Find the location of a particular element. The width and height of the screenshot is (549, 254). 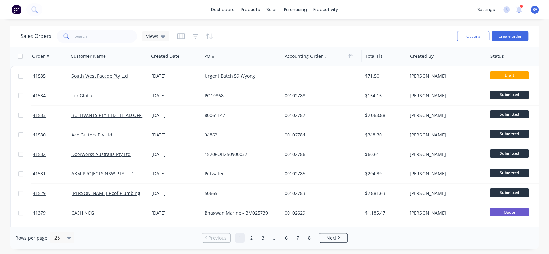

a: Next page is located at coordinates (333, 238).